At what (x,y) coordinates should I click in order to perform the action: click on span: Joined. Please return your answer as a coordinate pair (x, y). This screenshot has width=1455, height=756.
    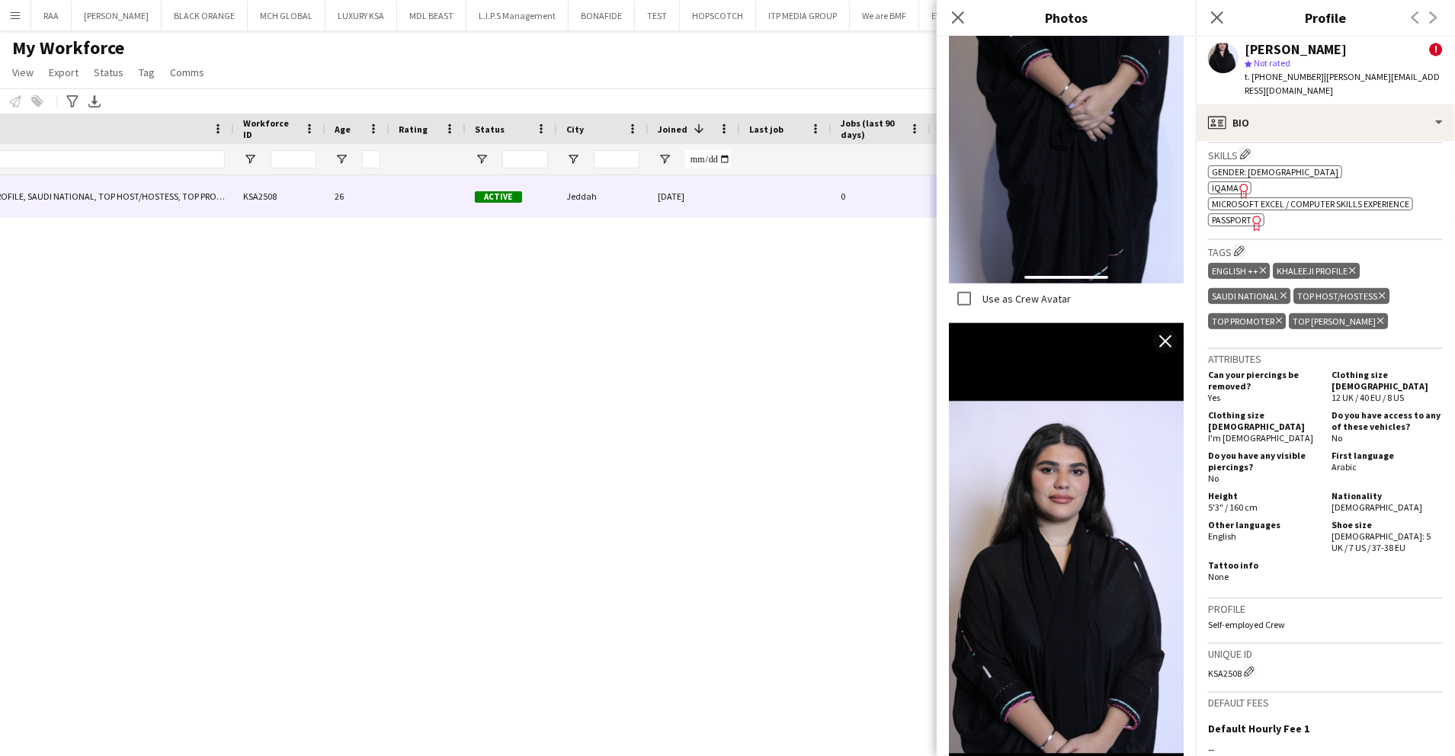
    Looking at the image, I should click on (672, 129).